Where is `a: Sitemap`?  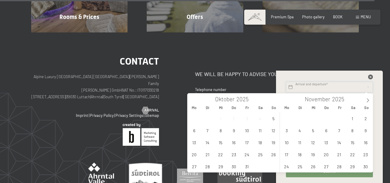
a: Sitemap is located at coordinates (152, 115).